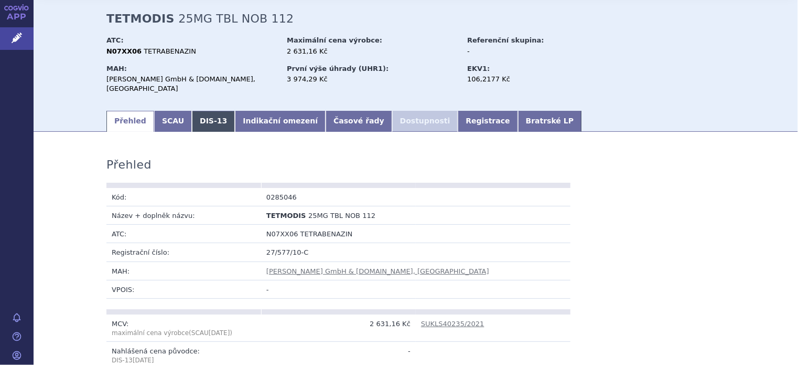  What do you see at coordinates (184, 270) in the screenshot?
I see `td: MAH:` at bounding box center [184, 270].